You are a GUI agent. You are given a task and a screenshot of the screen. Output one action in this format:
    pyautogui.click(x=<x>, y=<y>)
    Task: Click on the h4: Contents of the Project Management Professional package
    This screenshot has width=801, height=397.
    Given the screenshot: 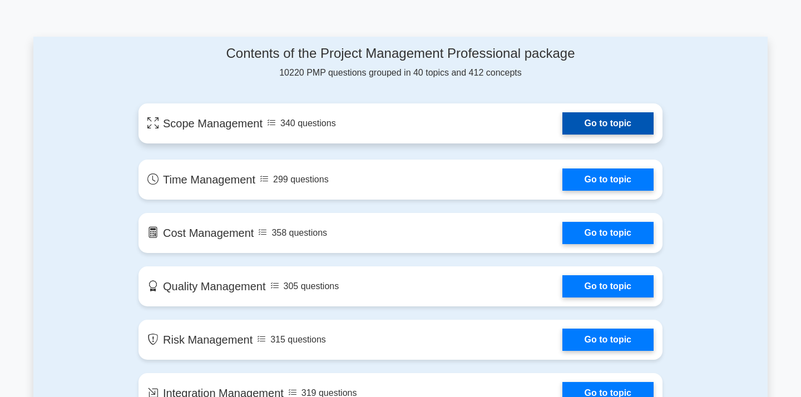 What is the action you would take?
    pyautogui.click(x=400, y=53)
    